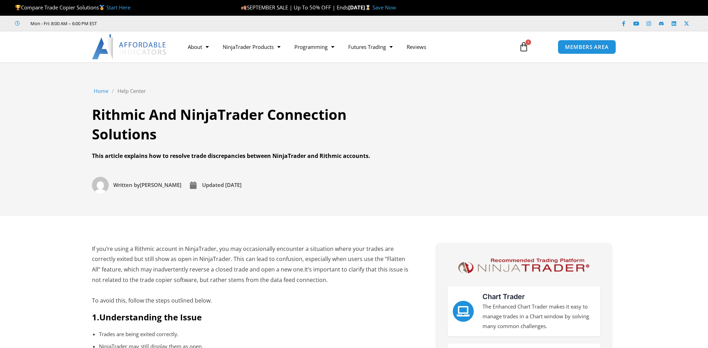 Image resolution: width=708 pixels, height=348 pixels. I want to click on span: To avoid this, follow the steps outlined below., so click(152, 301).